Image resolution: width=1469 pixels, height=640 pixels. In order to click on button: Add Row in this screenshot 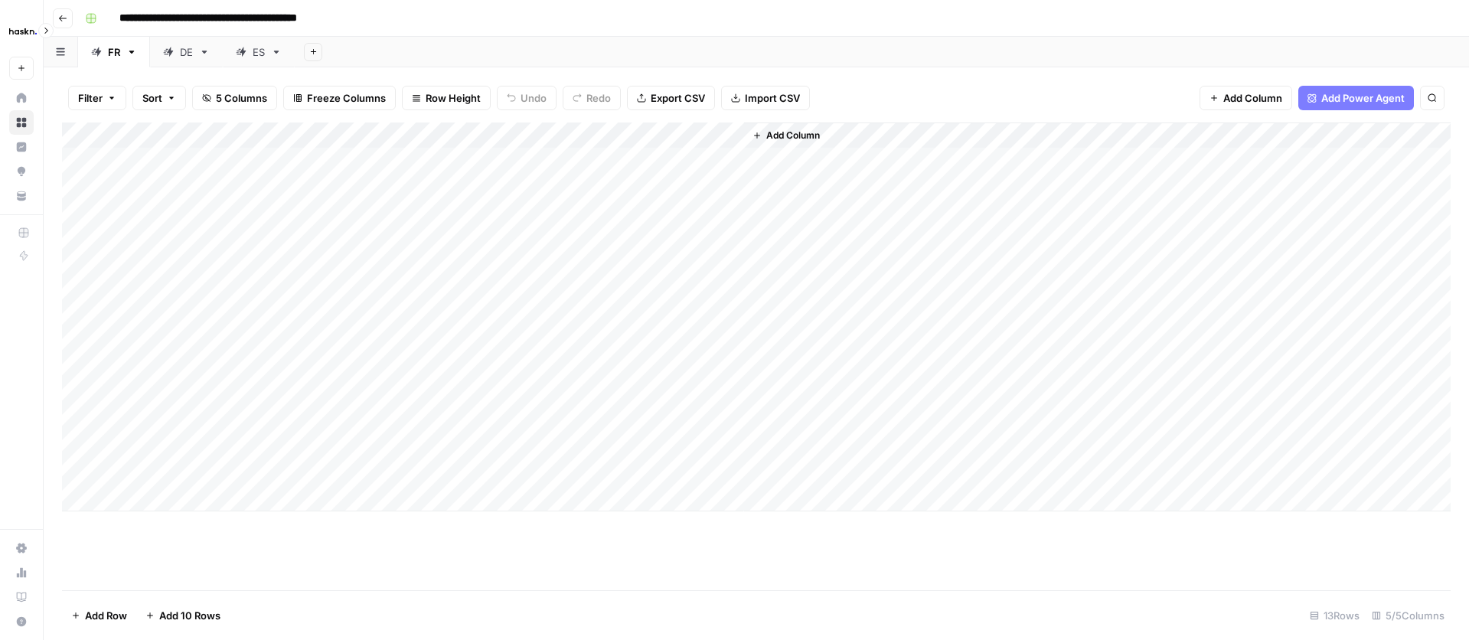, I will do `click(99, 615)`.